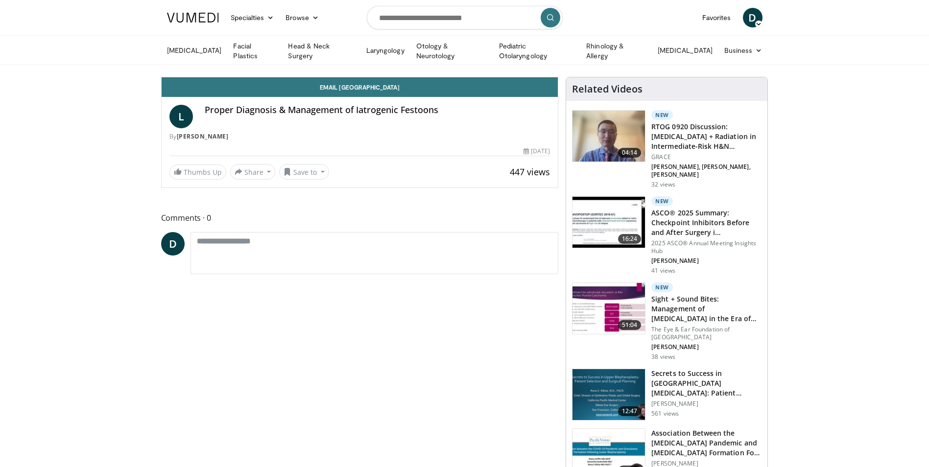 Image resolution: width=929 pixels, height=467 pixels. I want to click on img: a81f5811-1ccf-4ee7-8ec2-23477a0c750b.150x105_q85_crop-smart_upscale.jpg, so click(608, 222).